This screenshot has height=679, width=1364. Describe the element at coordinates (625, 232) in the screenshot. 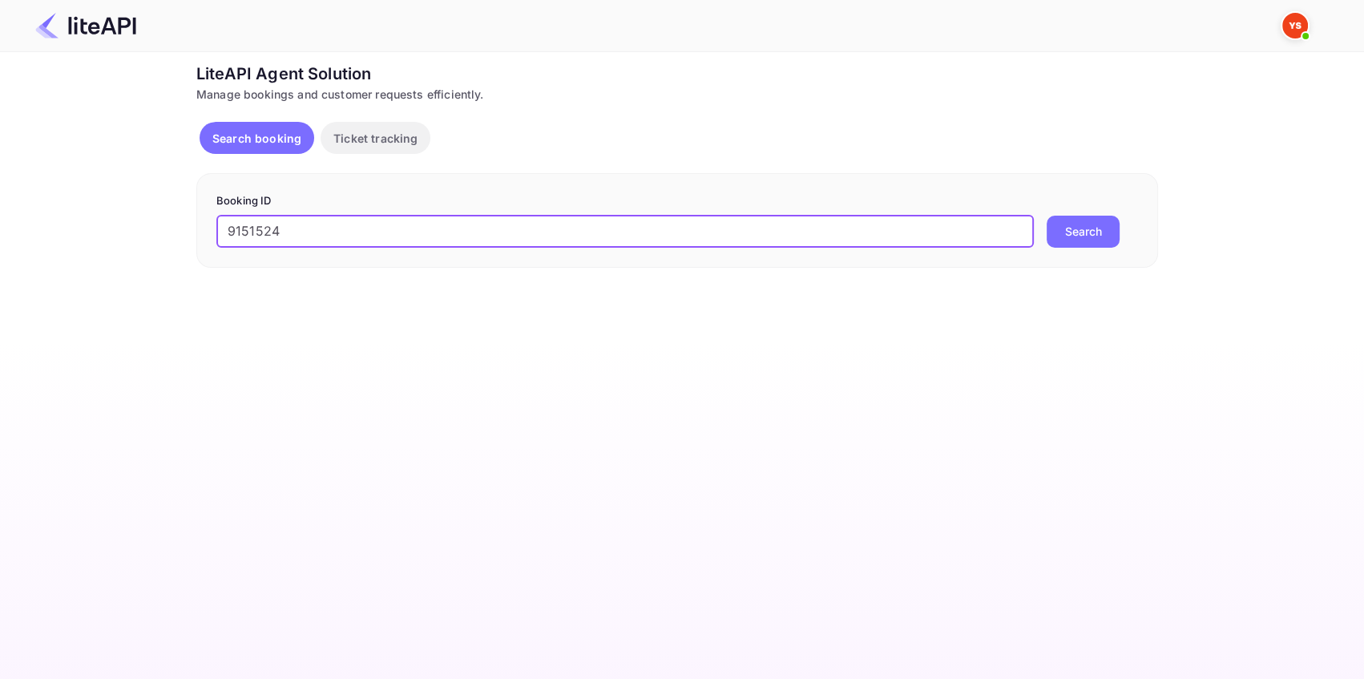

I see `input: Enter Booking ID (e.g., 63782194)` at that location.